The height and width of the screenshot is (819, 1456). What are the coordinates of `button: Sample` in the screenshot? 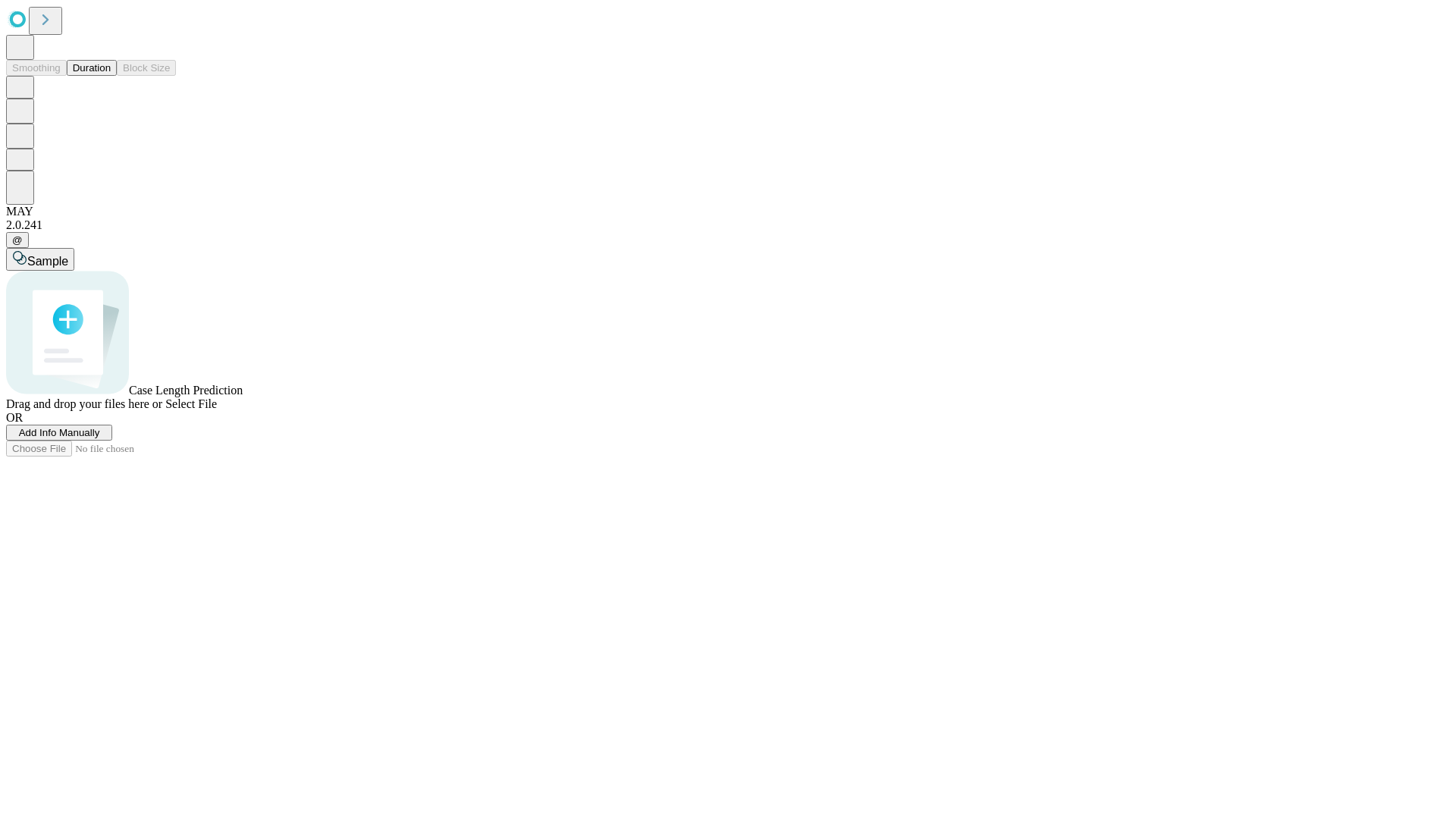 It's located at (40, 259).